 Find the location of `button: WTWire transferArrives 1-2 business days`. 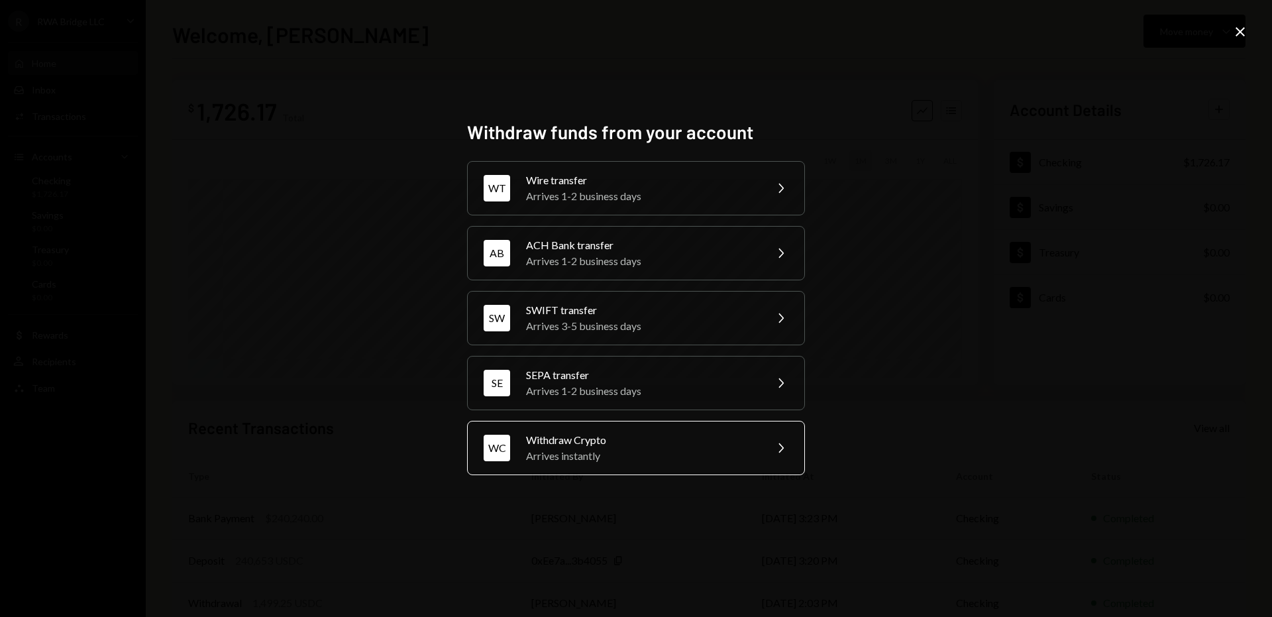

button: WTWire transferArrives 1-2 business days is located at coordinates (636, 188).